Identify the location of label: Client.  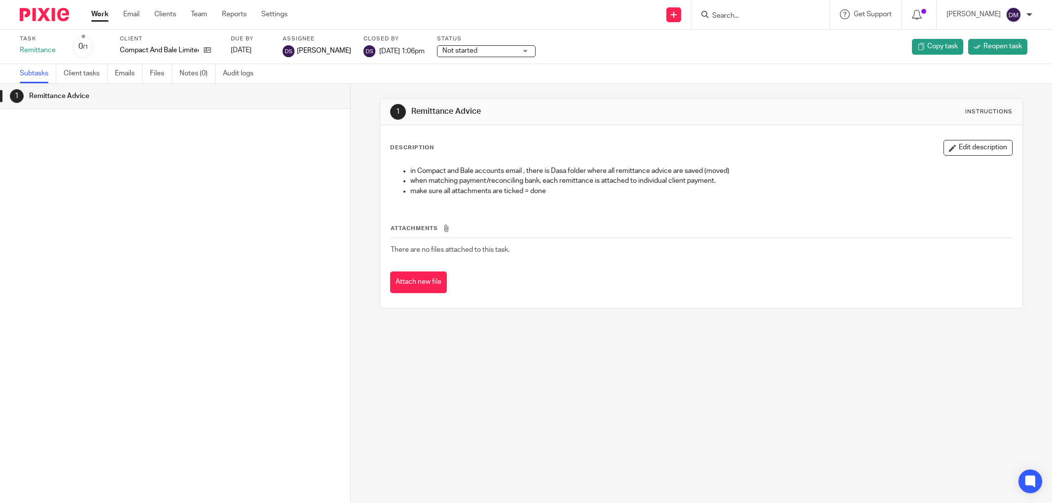
(169, 39).